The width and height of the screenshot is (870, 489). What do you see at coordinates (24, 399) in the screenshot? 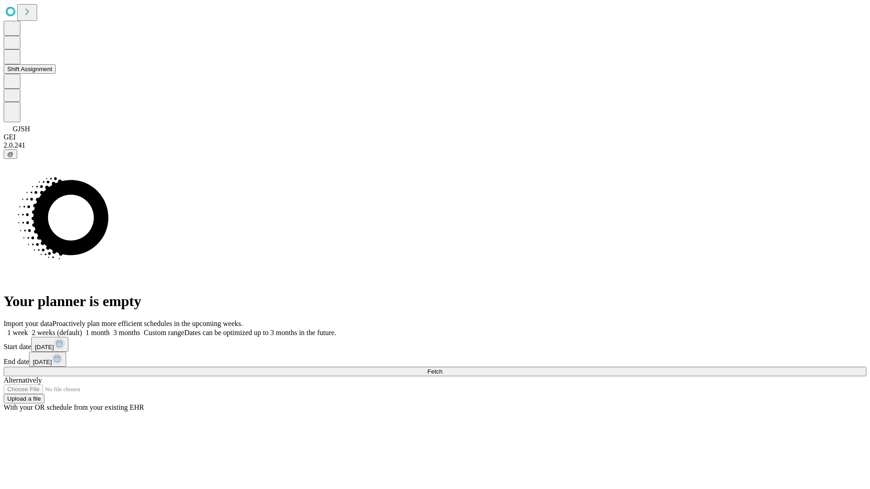
I see `button: Upload a file` at bounding box center [24, 399].